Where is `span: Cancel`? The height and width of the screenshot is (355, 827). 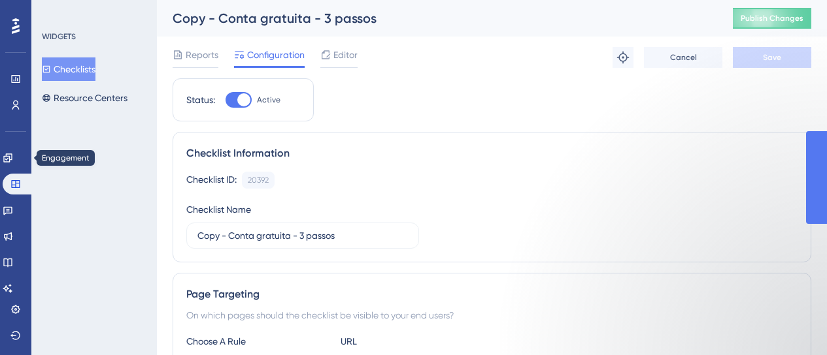
span: Cancel is located at coordinates (683, 58).